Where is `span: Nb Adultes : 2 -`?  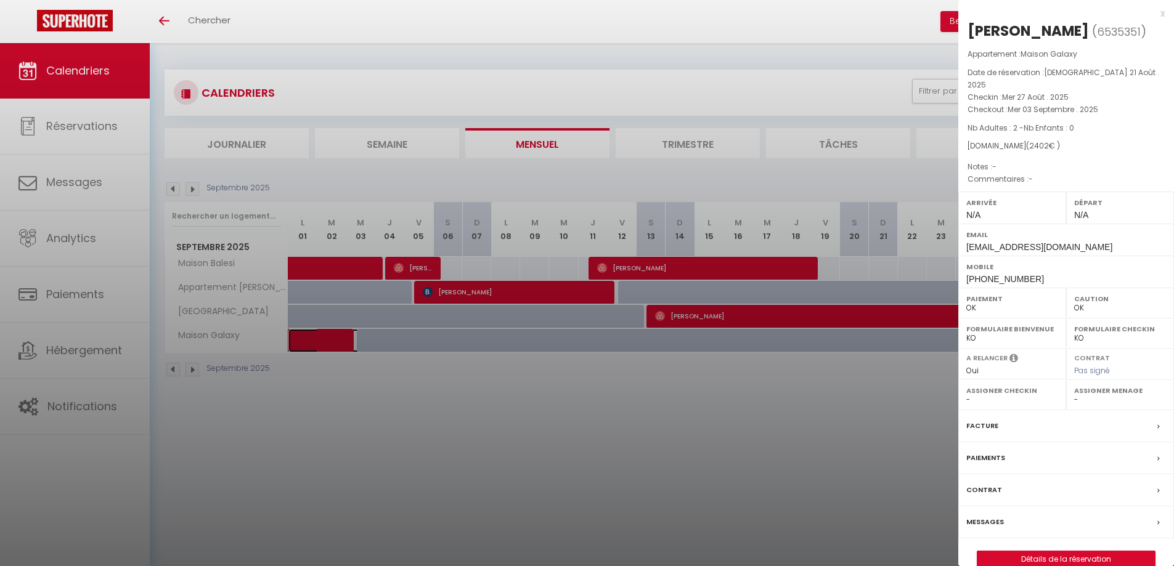 span: Nb Adultes : 2 - is located at coordinates (1020, 128).